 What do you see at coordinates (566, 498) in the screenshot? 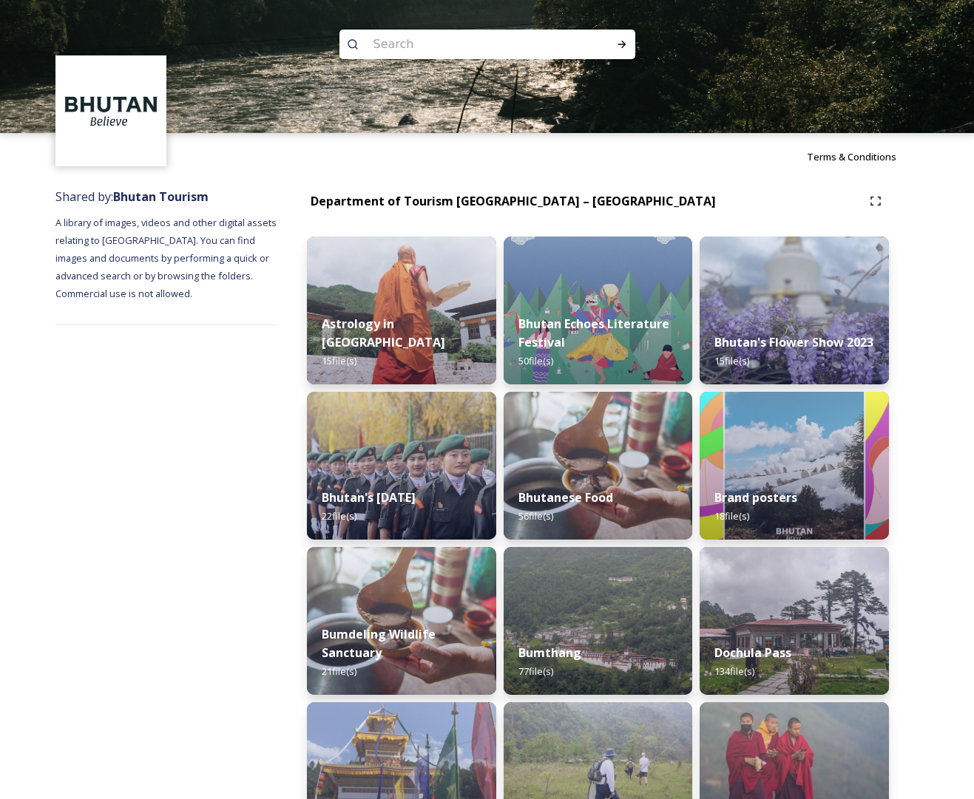
I see `strong: Bhutanese Food` at bounding box center [566, 498].